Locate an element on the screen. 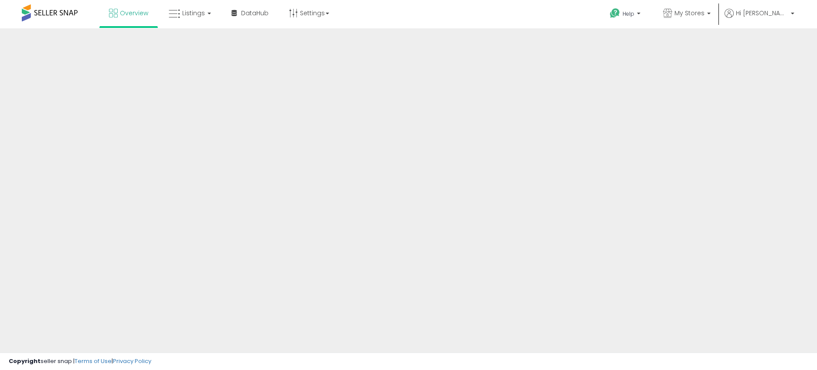 The image size is (817, 370). span: DataHub is located at coordinates (255, 13).